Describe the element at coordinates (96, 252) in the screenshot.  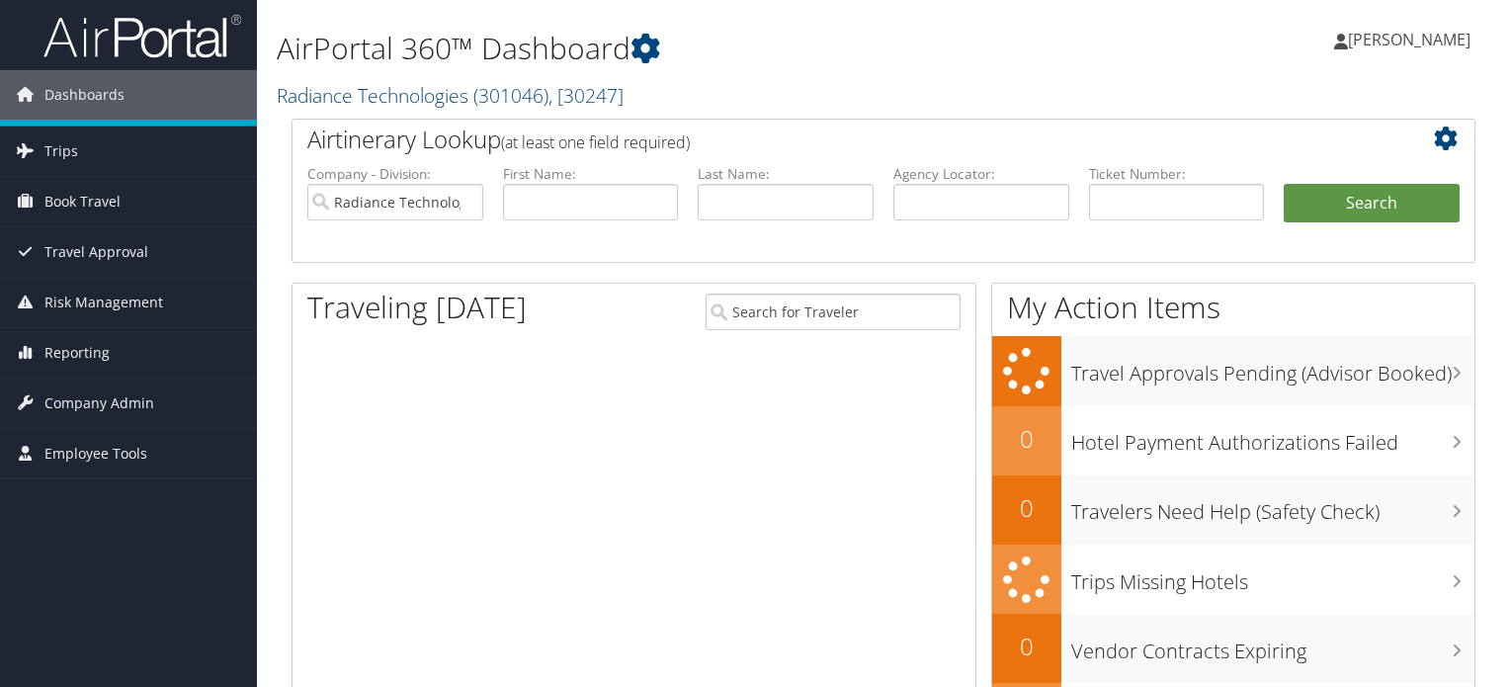
I see `span: Travel Approval` at that location.